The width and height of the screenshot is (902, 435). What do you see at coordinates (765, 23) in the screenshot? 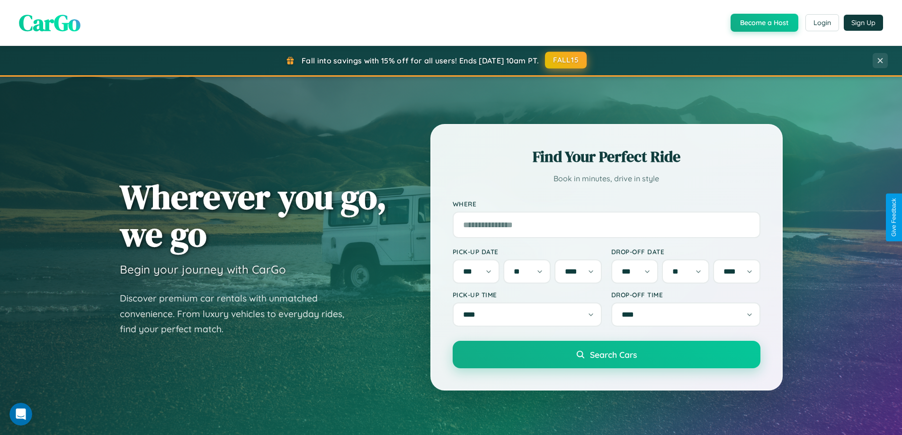
I see `button: Become a Host` at bounding box center [765, 23].